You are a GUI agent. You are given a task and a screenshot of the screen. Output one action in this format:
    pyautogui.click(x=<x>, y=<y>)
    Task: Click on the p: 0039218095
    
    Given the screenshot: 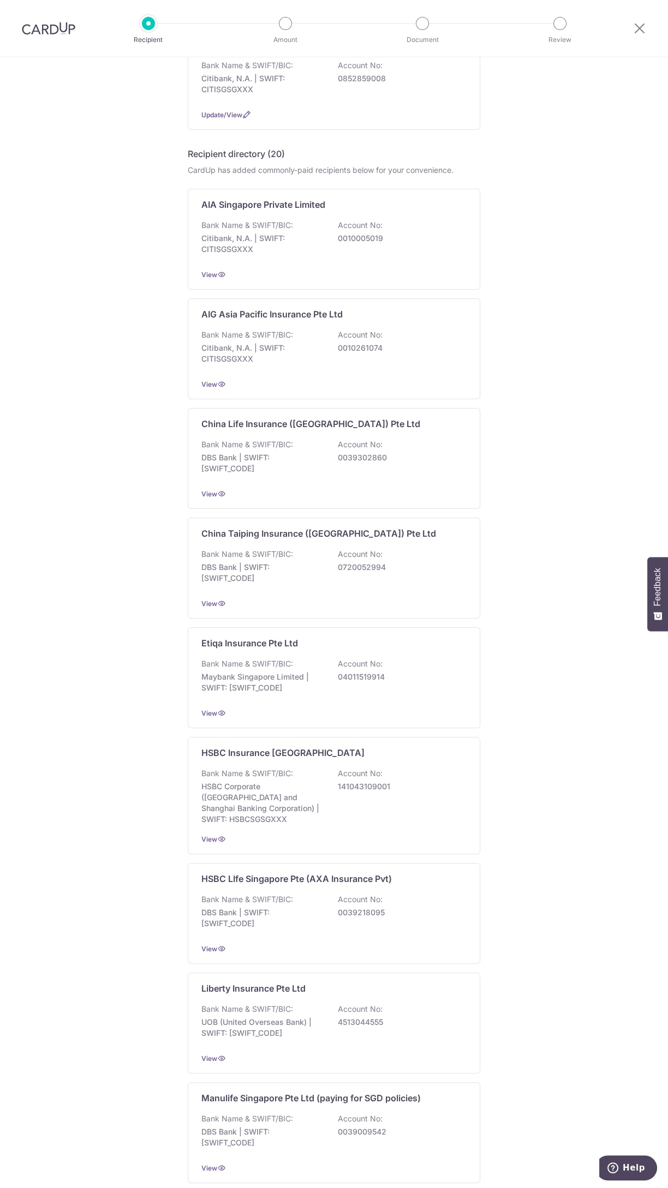 What is the action you would take?
    pyautogui.click(x=399, y=913)
    